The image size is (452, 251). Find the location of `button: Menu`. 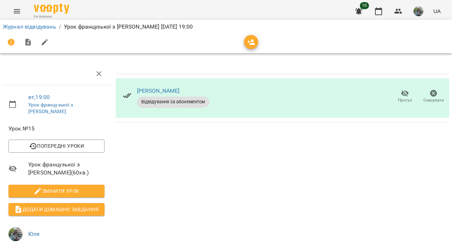

button: Menu is located at coordinates (17, 11).